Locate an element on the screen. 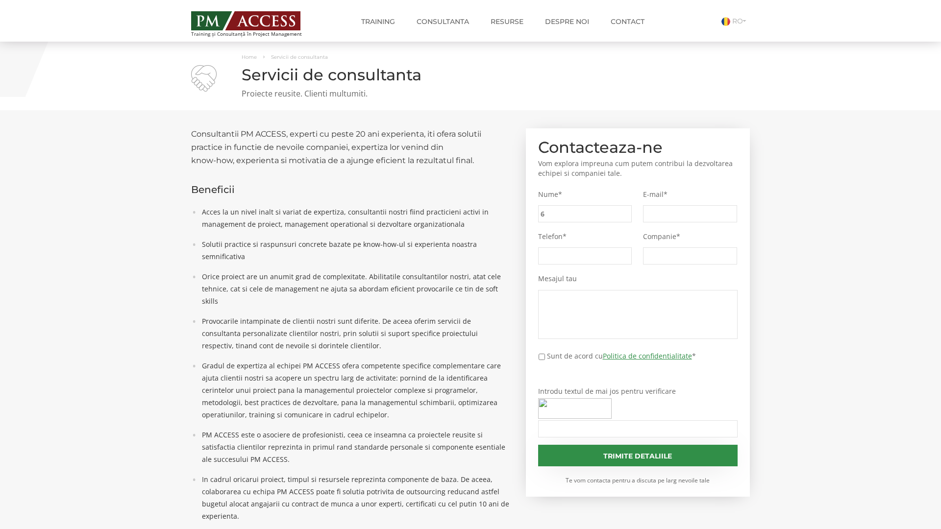 The image size is (941, 529). p: Vom explora impreuna cum putem contribui la dezvoltarea echipei si companiei tale. is located at coordinates (638, 169).